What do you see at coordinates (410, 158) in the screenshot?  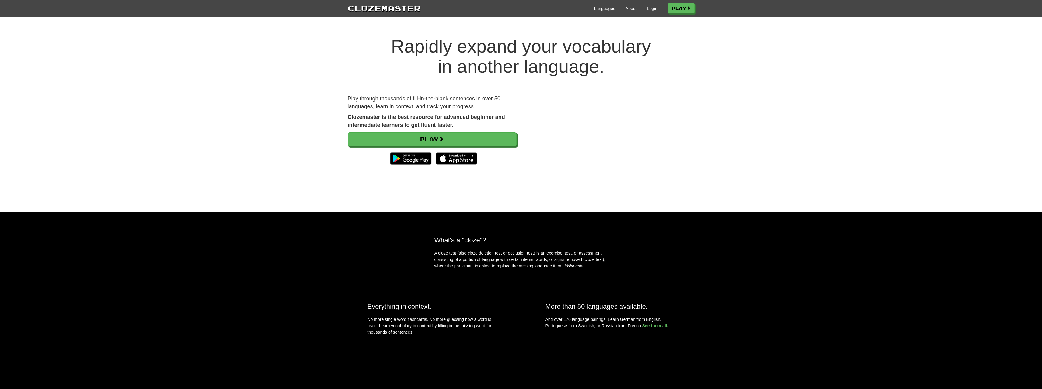 I see `img: Get it on Google Play` at bounding box center [410, 158].